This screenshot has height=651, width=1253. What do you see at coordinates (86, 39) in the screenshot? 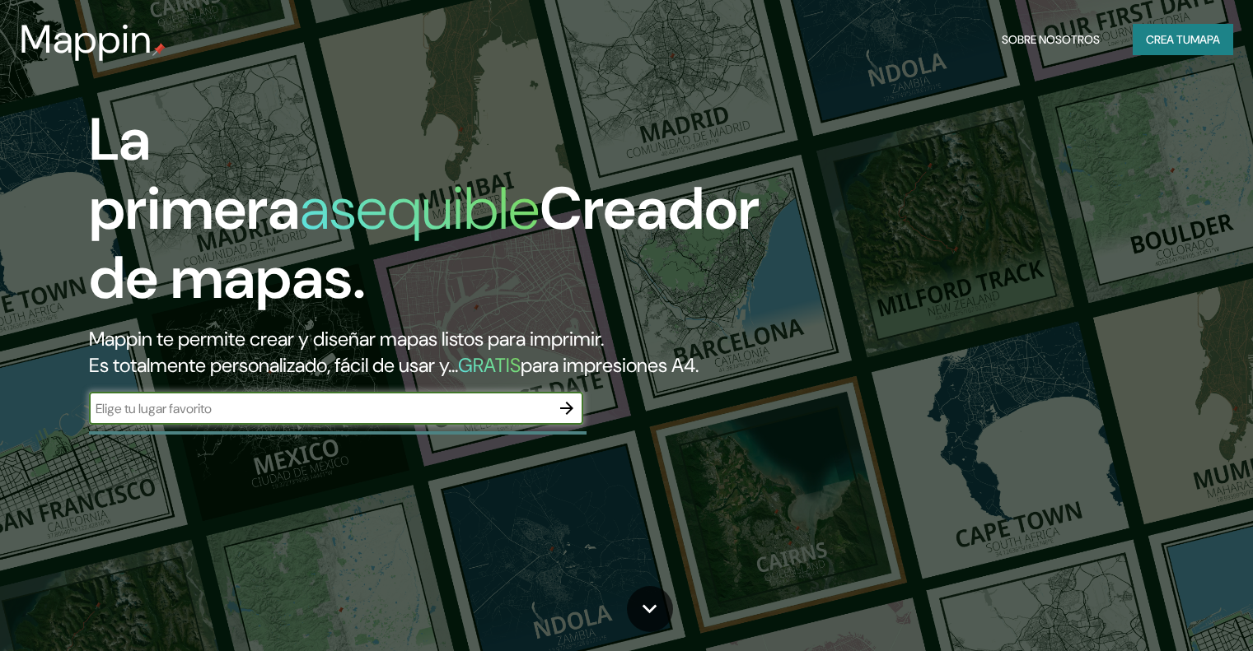
I see `font: Mappin` at bounding box center [86, 39].